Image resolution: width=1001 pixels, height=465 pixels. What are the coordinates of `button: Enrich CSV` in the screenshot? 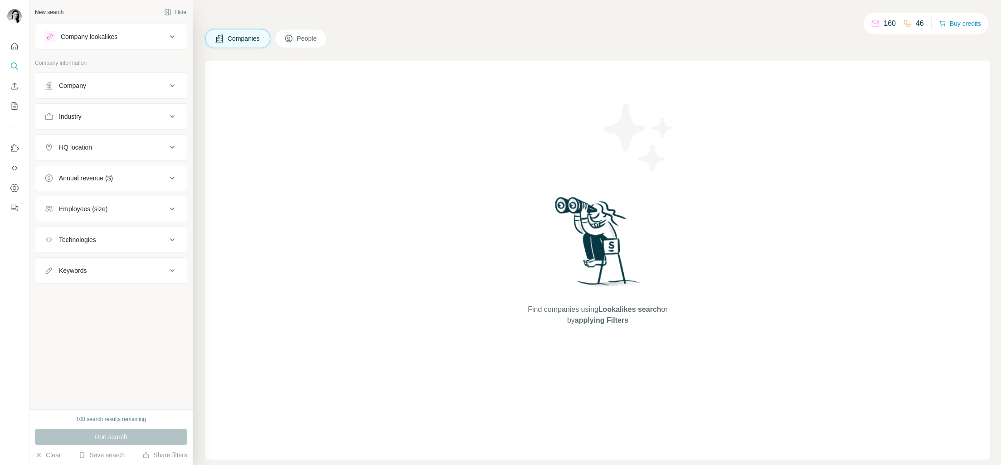 It's located at (15, 86).